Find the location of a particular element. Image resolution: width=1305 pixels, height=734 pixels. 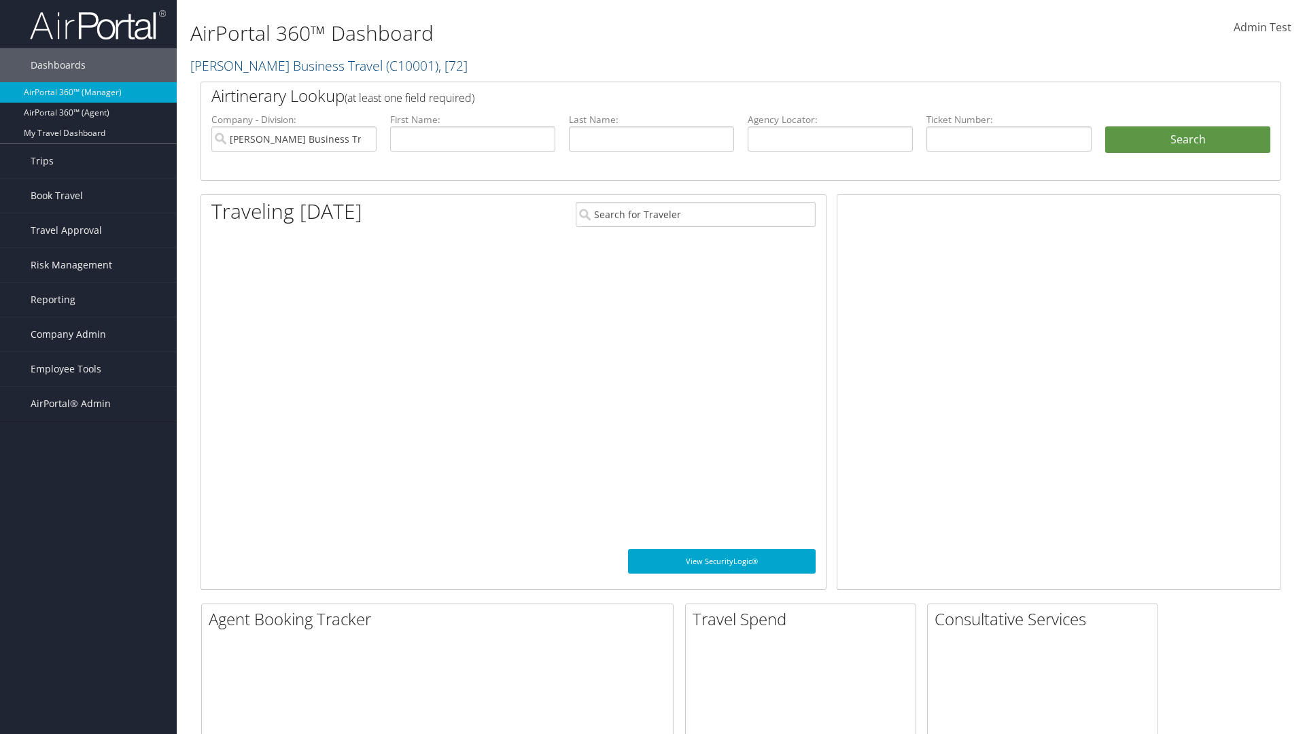

span: Reporting is located at coordinates (53, 300).